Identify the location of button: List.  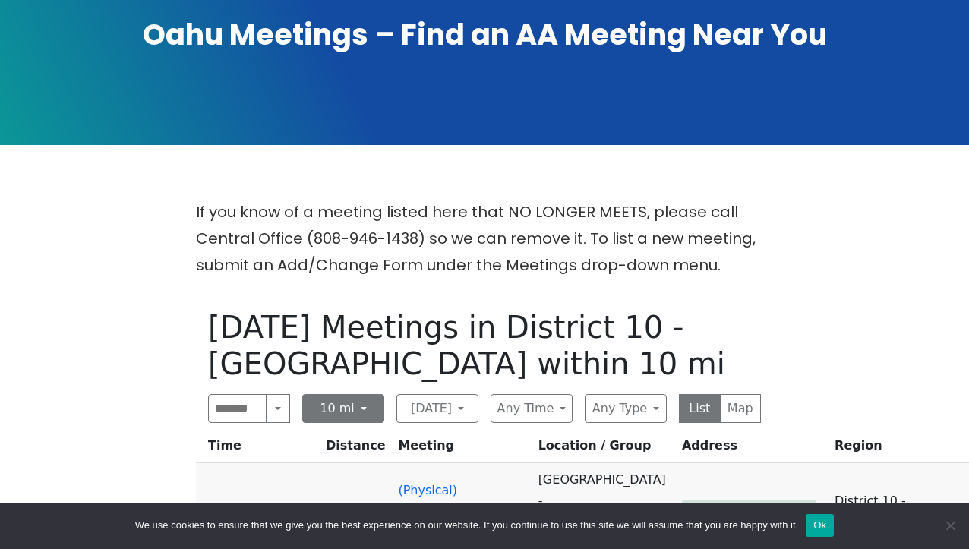
(699, 408).